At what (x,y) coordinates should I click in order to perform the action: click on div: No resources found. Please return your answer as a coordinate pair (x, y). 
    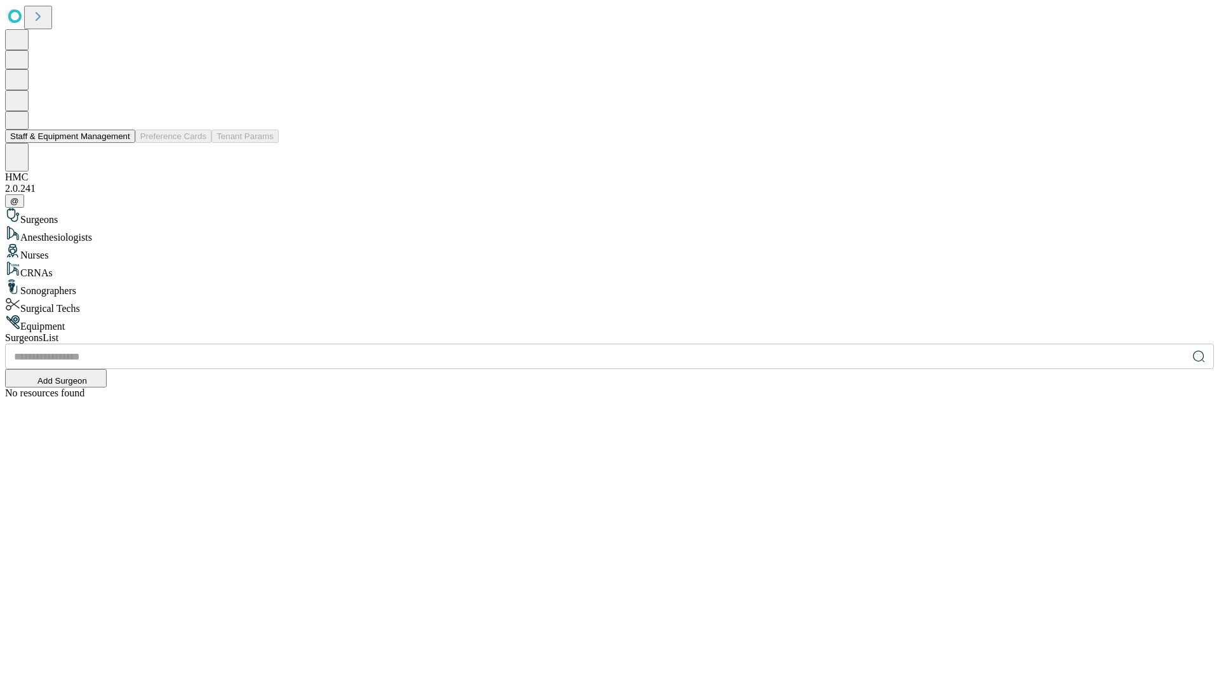
    Looking at the image, I should click on (610, 393).